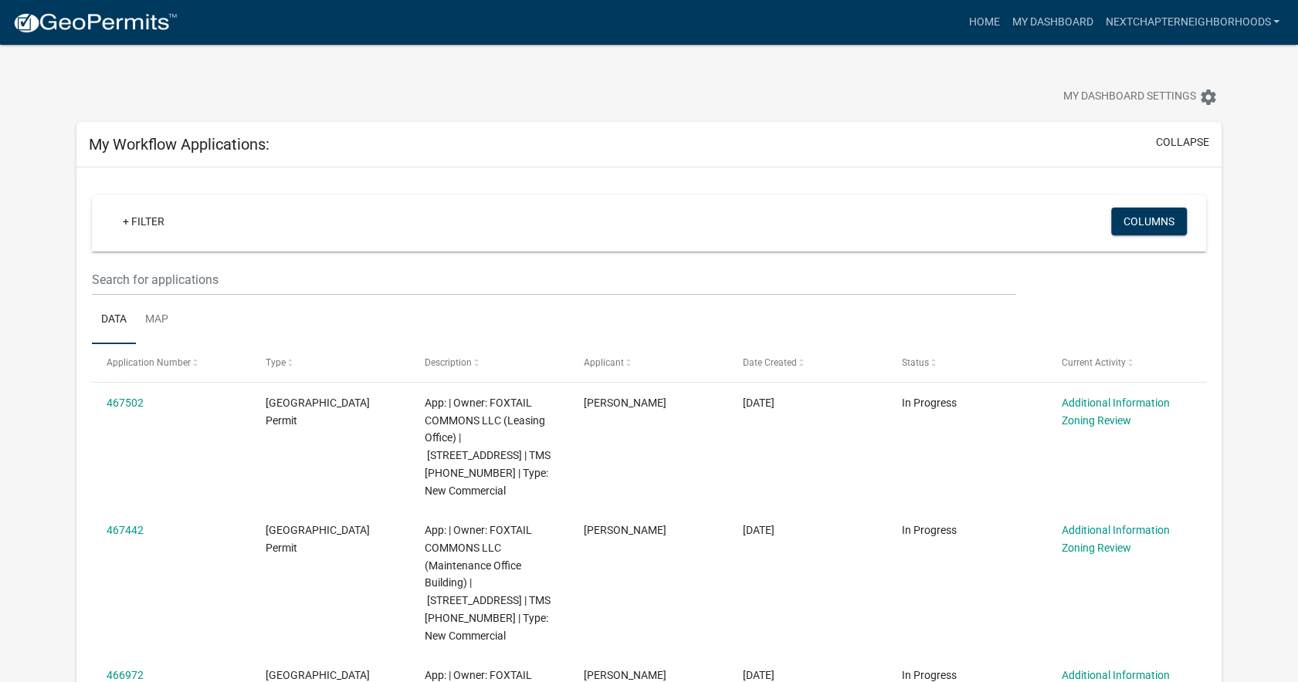  Describe the element at coordinates (770, 363) in the screenshot. I see `span: Date Created` at that location.